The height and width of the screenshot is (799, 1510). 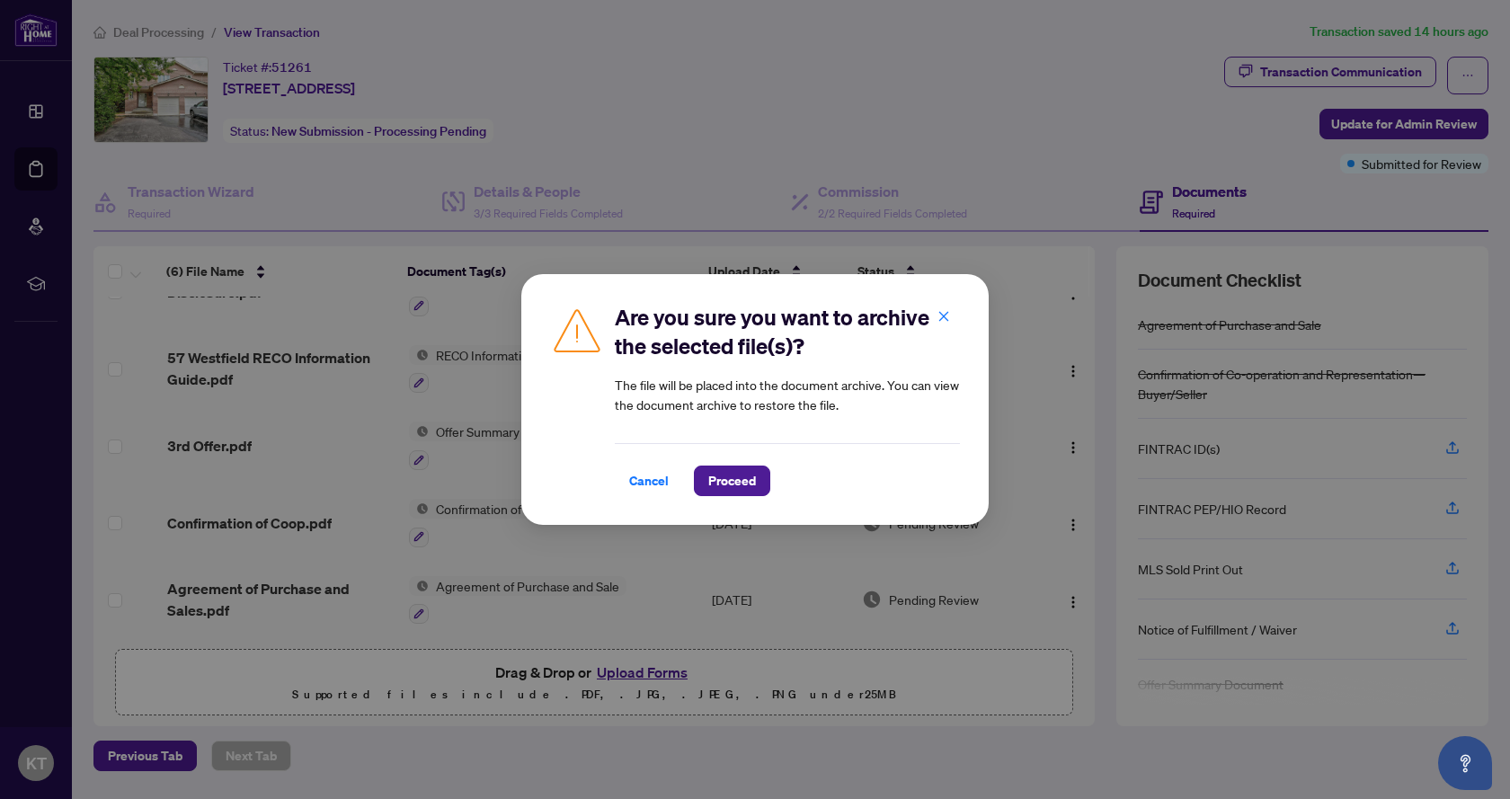 I want to click on img: Caution Icon, so click(x=577, y=330).